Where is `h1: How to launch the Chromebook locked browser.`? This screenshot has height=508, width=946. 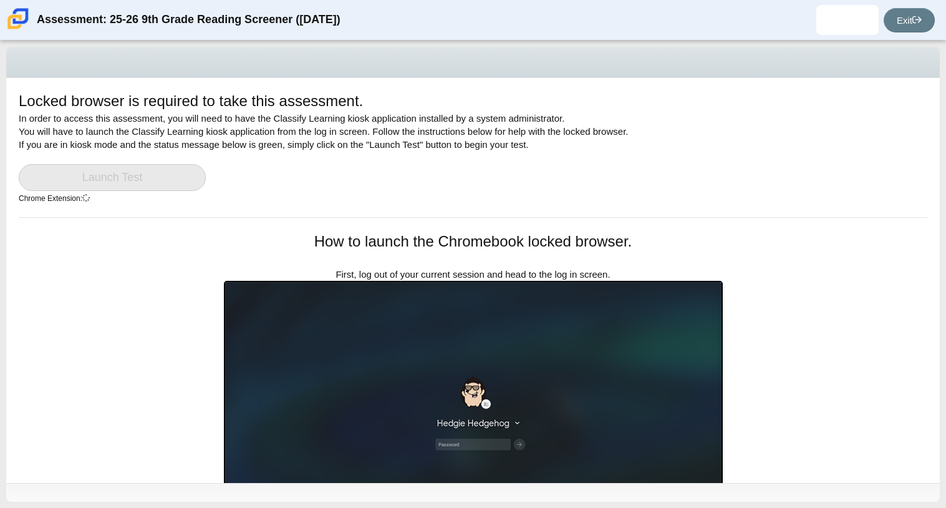 h1: How to launch the Chromebook locked browser. is located at coordinates (473, 241).